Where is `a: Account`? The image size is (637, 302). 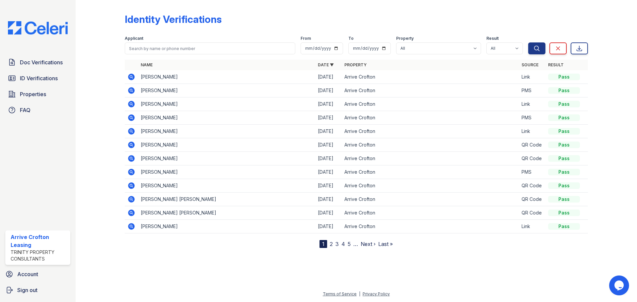
a: Account is located at coordinates (38, 274).